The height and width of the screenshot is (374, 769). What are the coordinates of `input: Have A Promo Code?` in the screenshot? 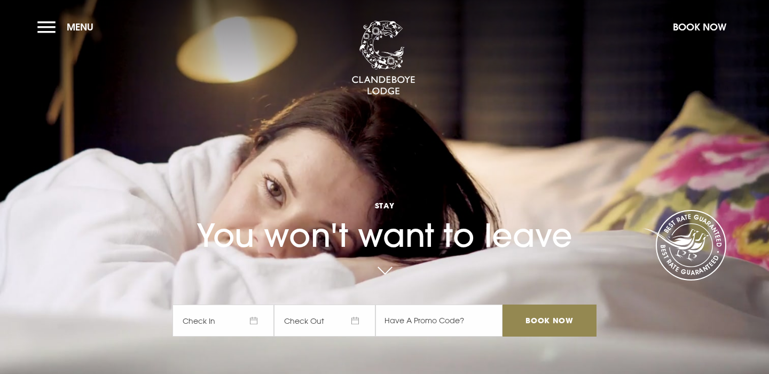 It's located at (439, 321).